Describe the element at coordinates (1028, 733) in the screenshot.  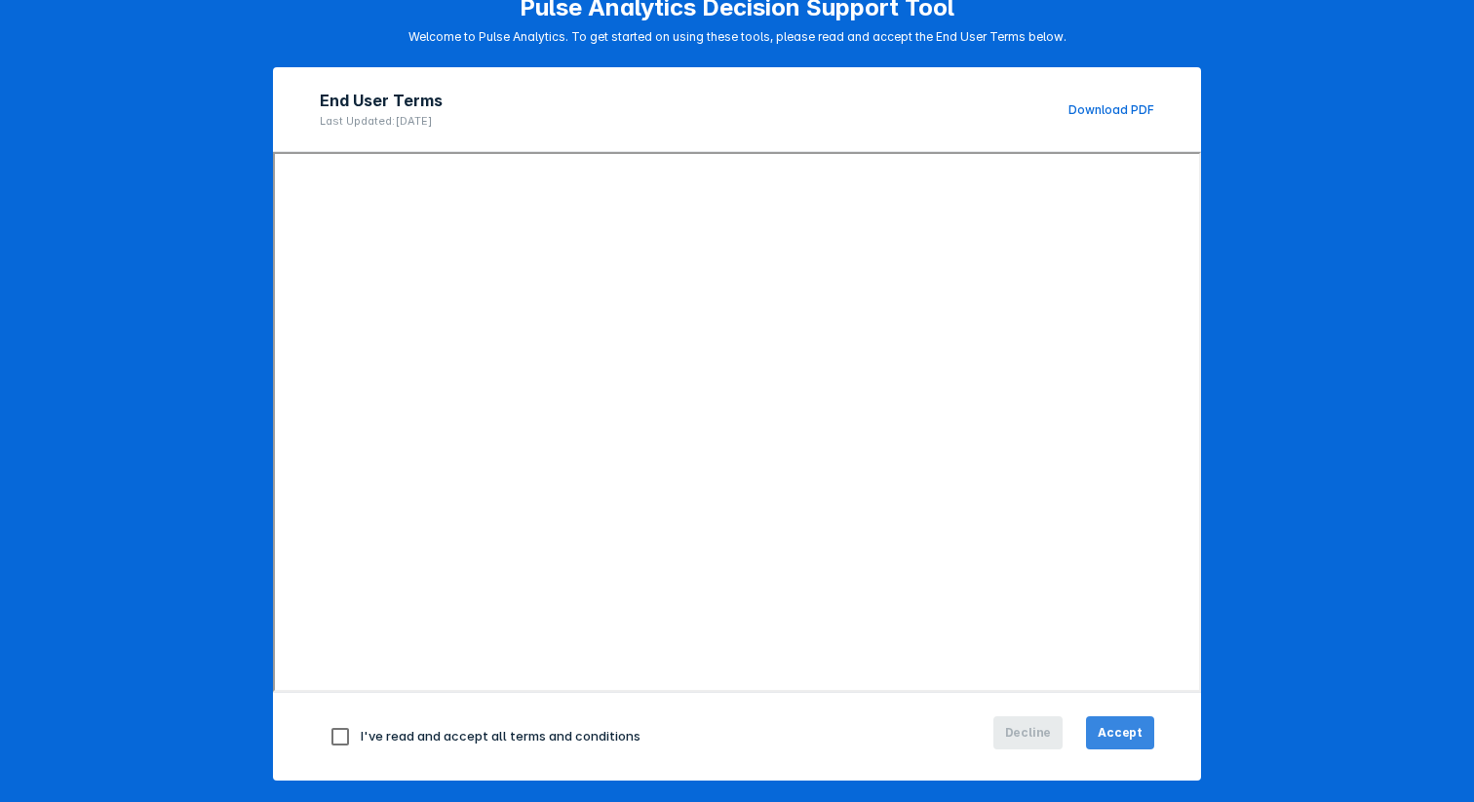
I see `span: Decline` at that location.